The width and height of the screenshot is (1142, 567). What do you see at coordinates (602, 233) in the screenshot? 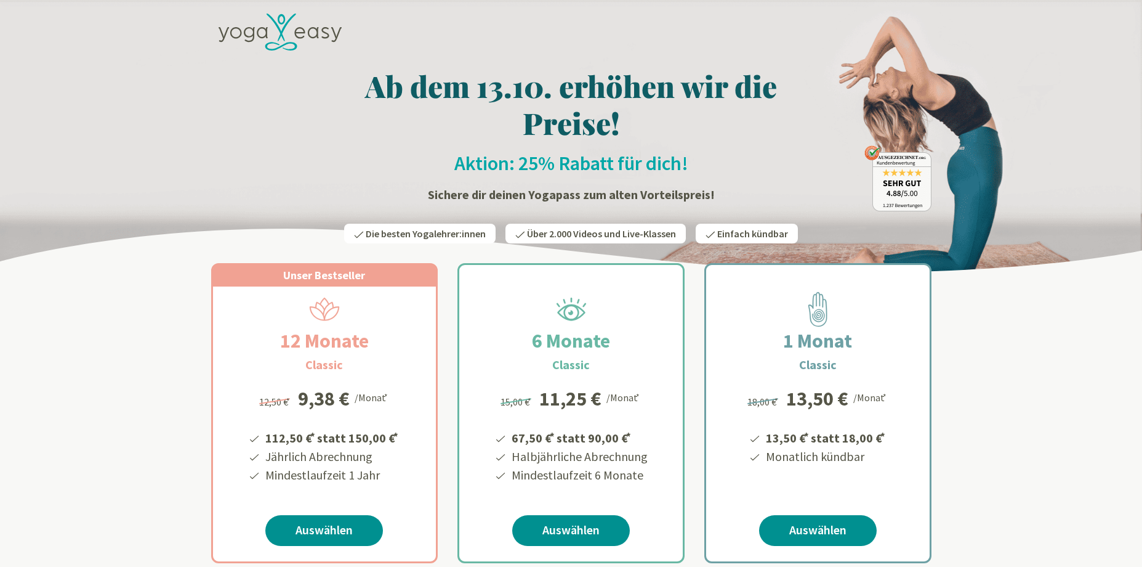
I see `span: Über 2.000 Videos und Live-Klassen` at bounding box center [602, 233].